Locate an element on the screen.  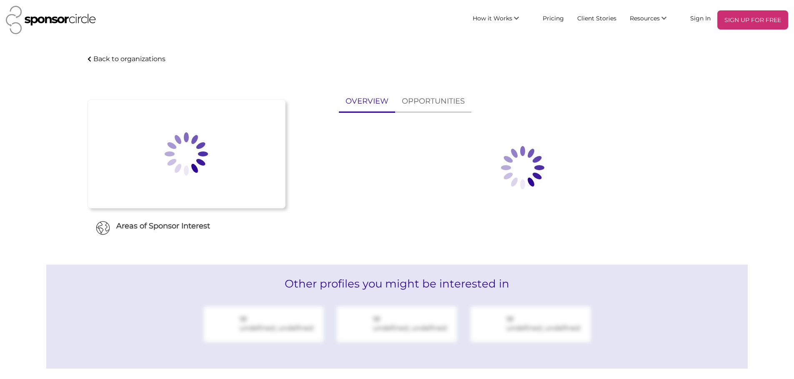
a: Client Stories is located at coordinates (597, 18).